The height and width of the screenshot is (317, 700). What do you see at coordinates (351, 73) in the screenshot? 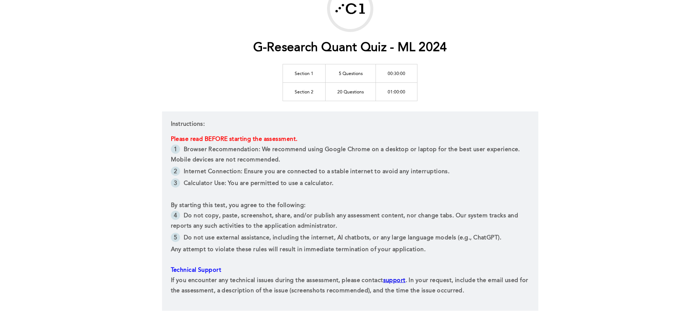
I see `td: 5 Questions` at bounding box center [351, 73].